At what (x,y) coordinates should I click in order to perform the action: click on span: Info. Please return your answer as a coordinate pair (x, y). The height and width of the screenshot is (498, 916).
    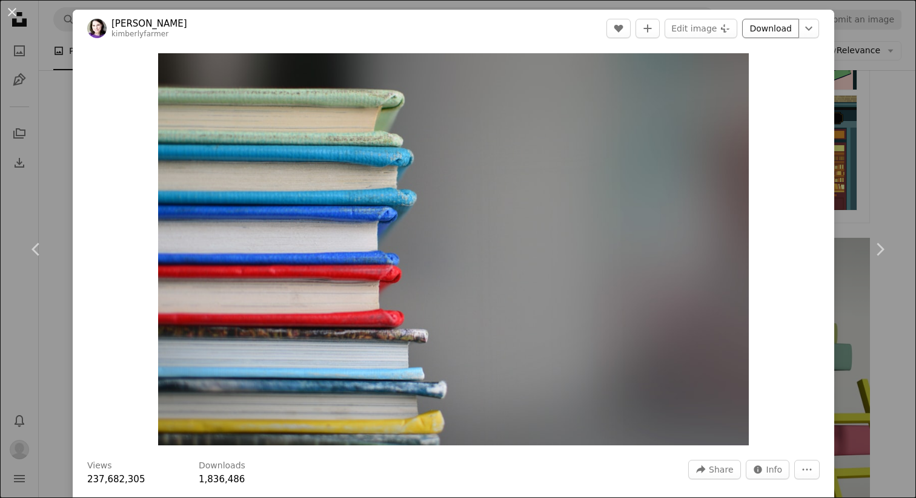
    Looking at the image, I should click on (774, 470).